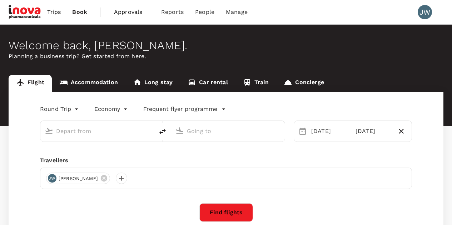  Describe the element at coordinates (163, 132) in the screenshot. I see `button: delete` at that location.